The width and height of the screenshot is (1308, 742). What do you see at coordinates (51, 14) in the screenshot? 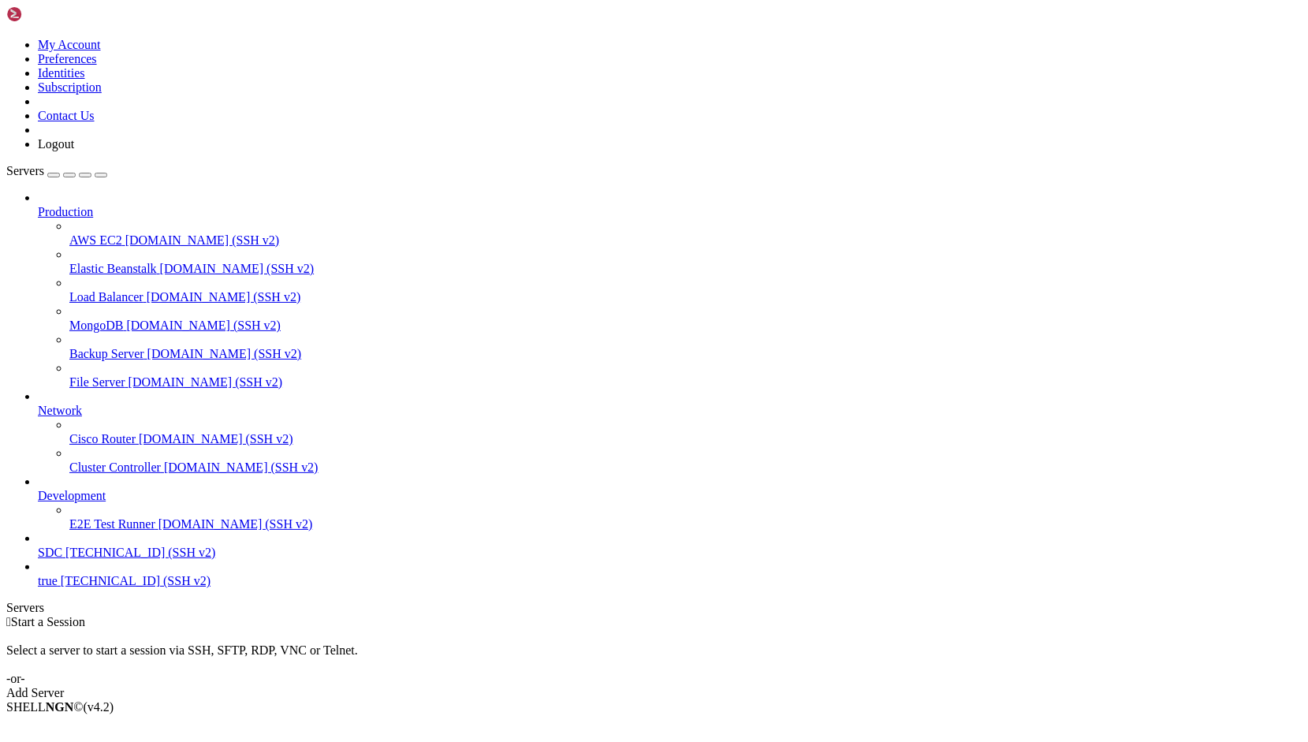
I see `img: Shellngn` at bounding box center [51, 14].